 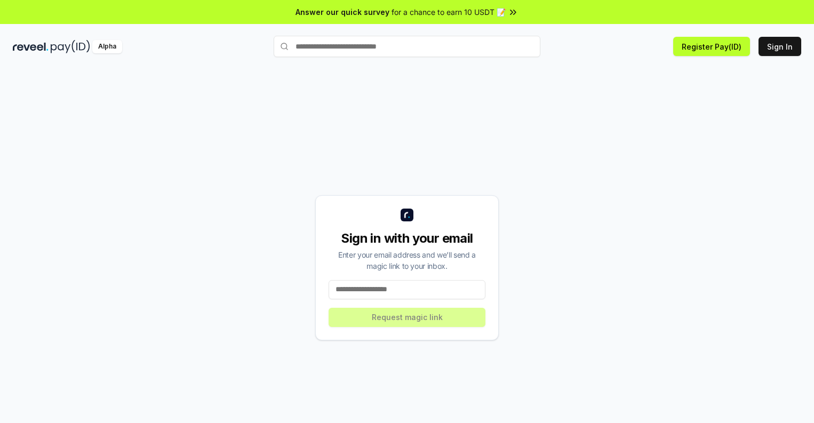 I want to click on span: Answer our quick survey, so click(x=342, y=12).